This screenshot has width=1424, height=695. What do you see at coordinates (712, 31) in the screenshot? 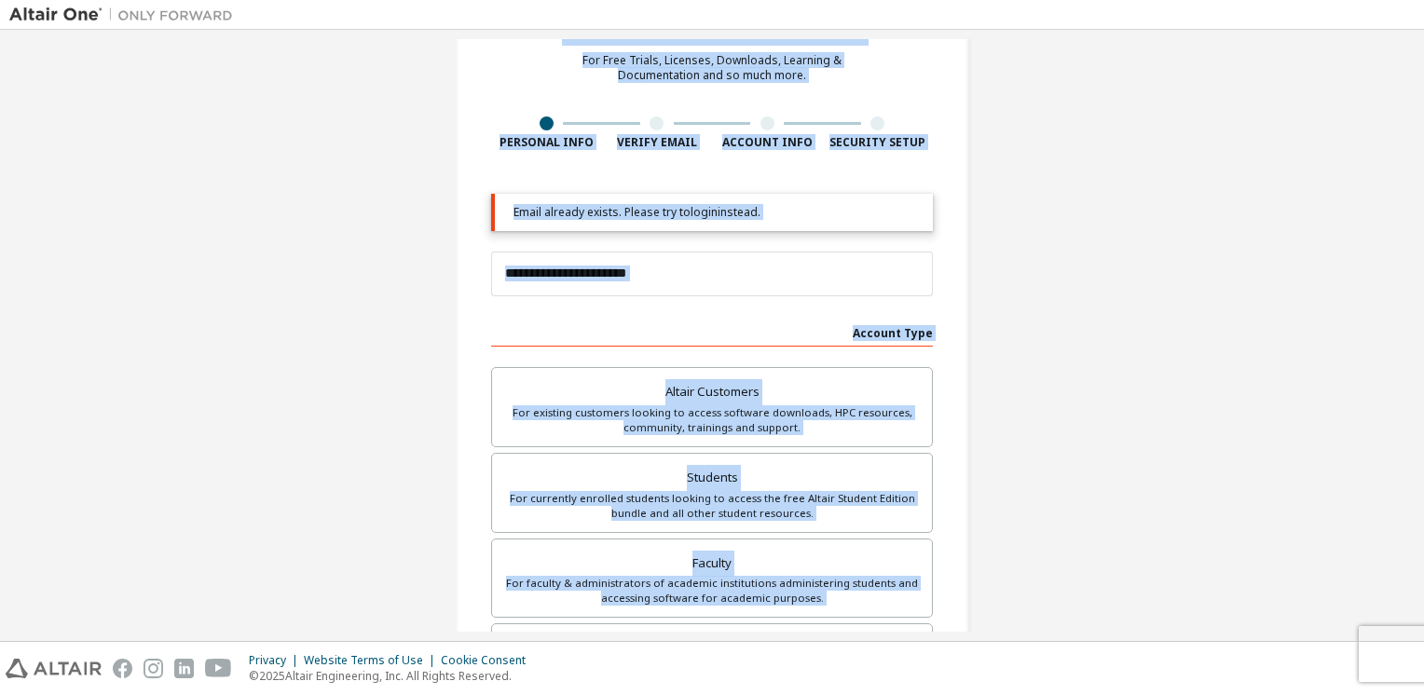
I see `div: Create an Altair One Account` at bounding box center [712, 31].